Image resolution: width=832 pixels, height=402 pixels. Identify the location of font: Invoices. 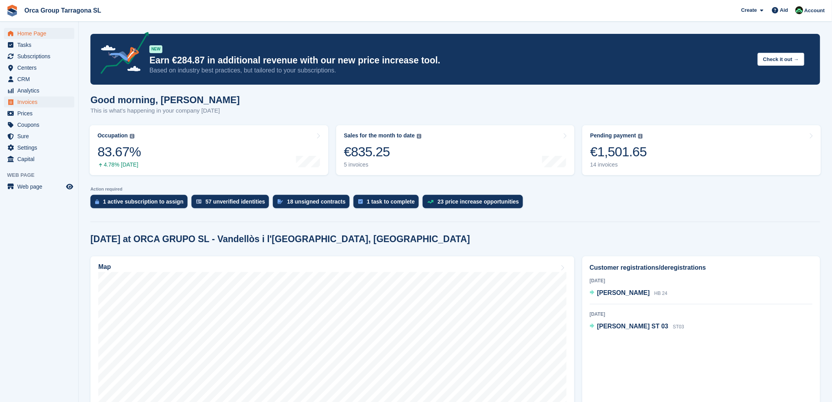
(27, 102).